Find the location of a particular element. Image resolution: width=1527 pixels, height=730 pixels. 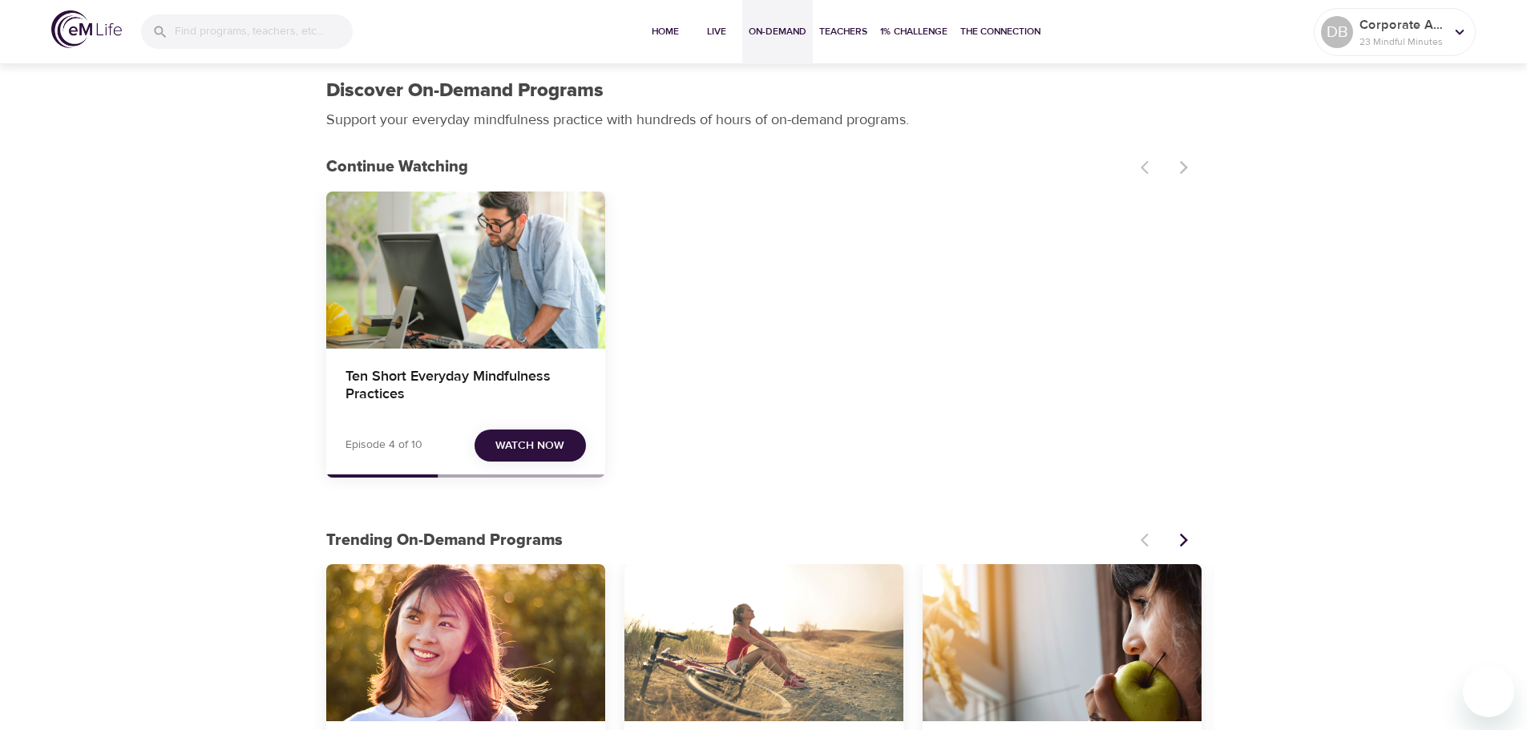

input: Find programs, teachers, etc... is located at coordinates (264, 31).